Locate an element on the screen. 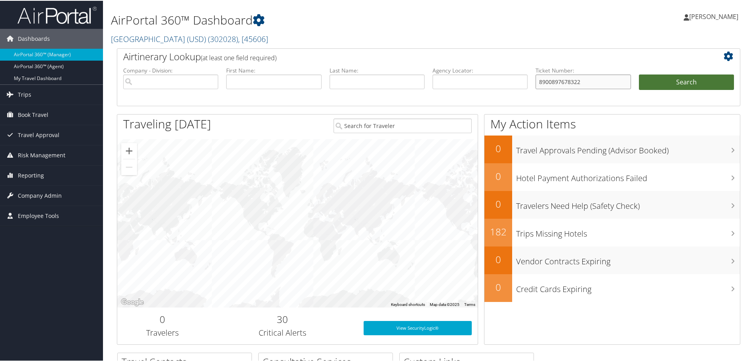 The width and height of the screenshot is (751, 361). a: 0Credit Cards Expiring is located at coordinates (612, 287).